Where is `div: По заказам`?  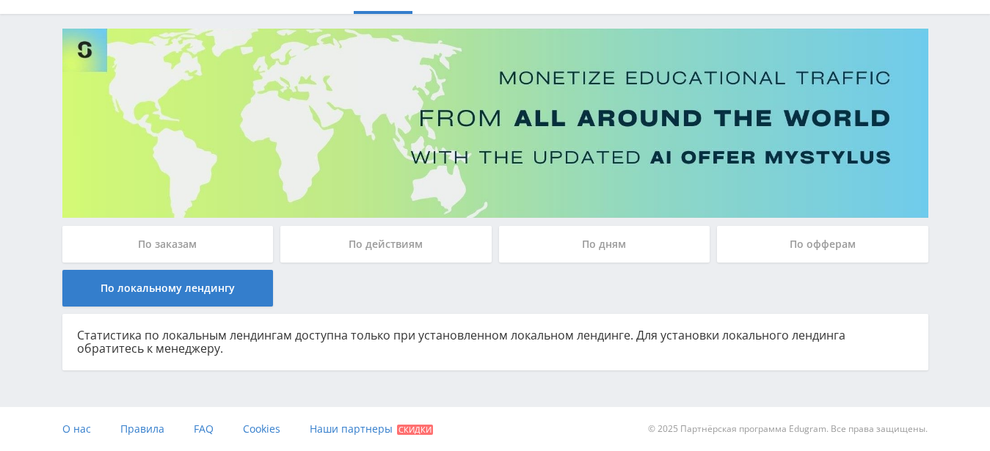 div: По заказам is located at coordinates (168, 244).